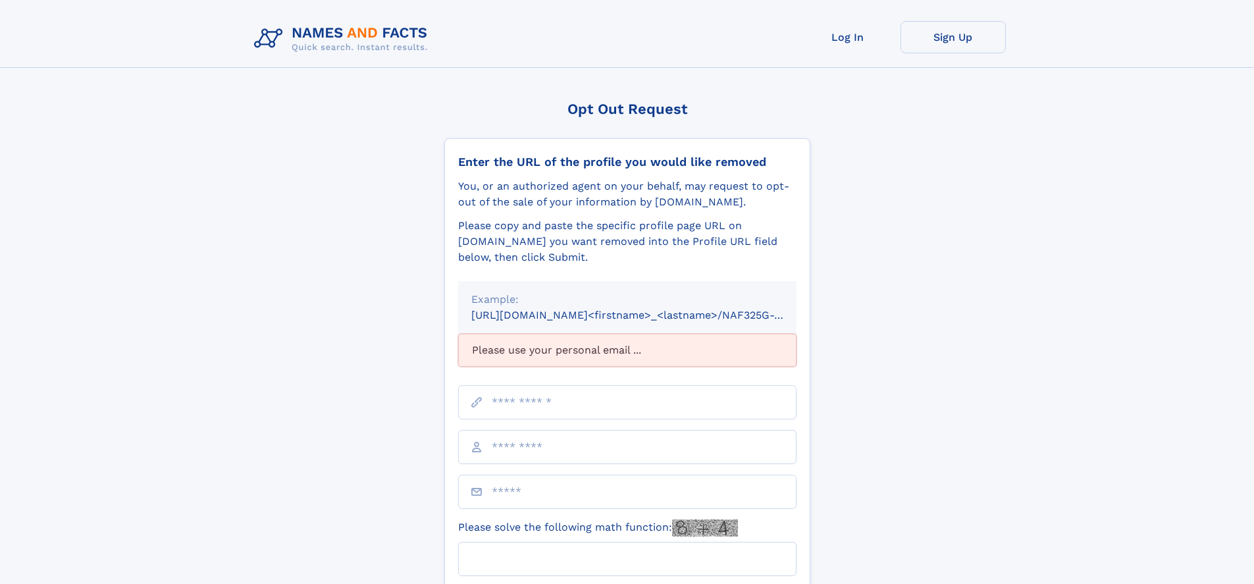 The height and width of the screenshot is (584, 1254). What do you see at coordinates (344, 39) in the screenshot?
I see `img: Logo Names and Facts` at bounding box center [344, 39].